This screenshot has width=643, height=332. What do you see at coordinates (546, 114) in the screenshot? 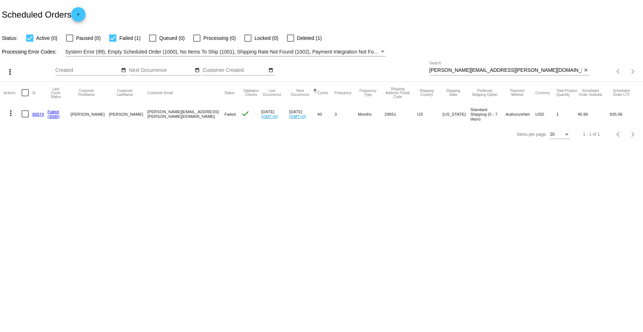
I see `mat-cell: USD` at bounding box center [546, 114].